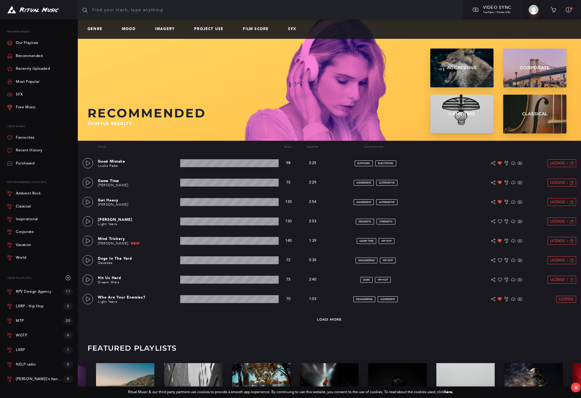 Image resolution: width=581 pixels, height=398 pixels. Describe the element at coordinates (101, 147) in the screenshot. I see `a: Title` at that location.